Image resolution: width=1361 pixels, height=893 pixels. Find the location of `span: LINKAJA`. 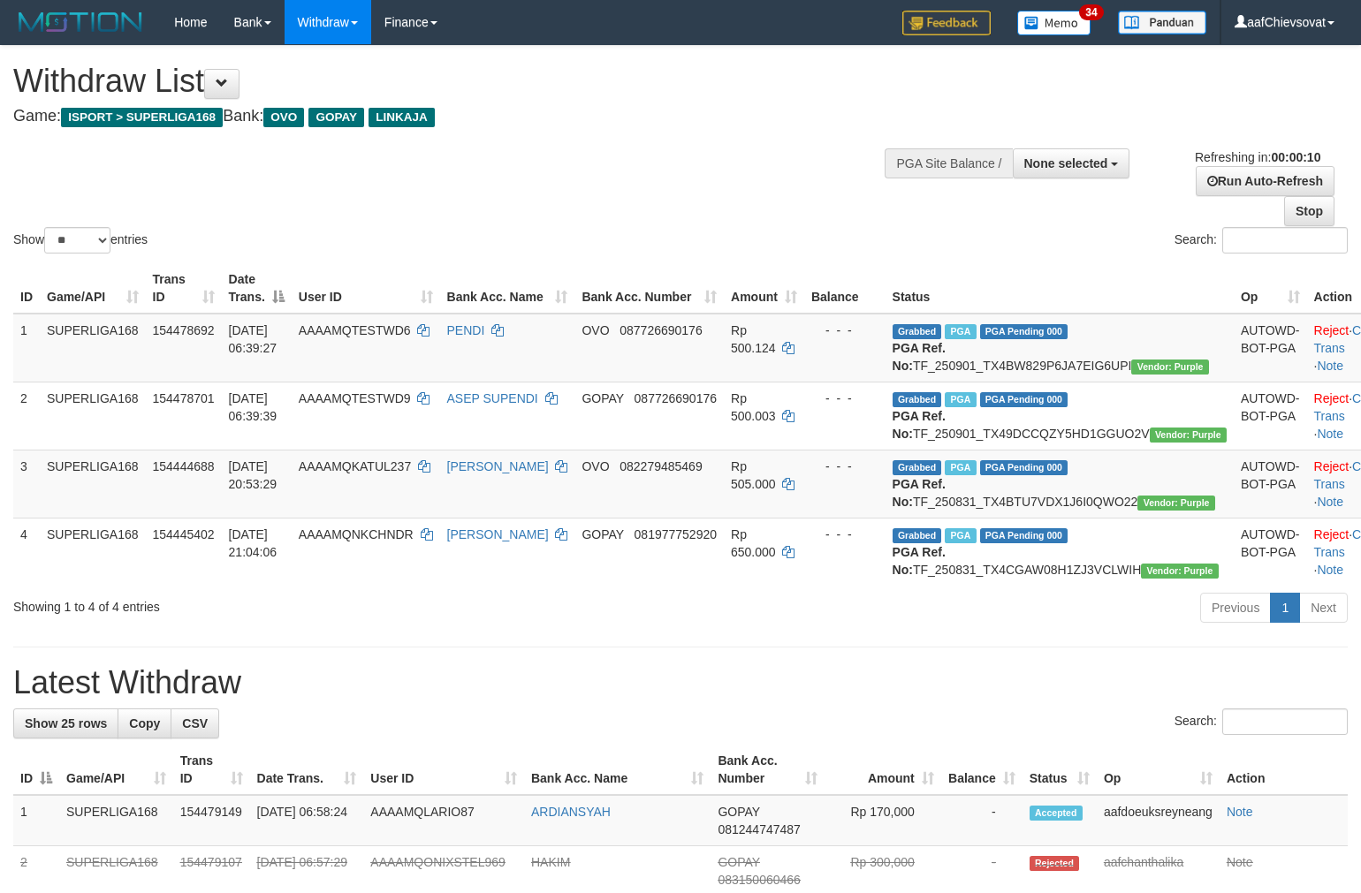

span: LINKAJA is located at coordinates (401, 118).